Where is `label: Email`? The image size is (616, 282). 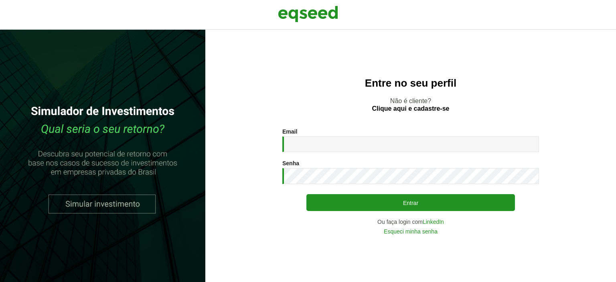 label: Email is located at coordinates (290, 132).